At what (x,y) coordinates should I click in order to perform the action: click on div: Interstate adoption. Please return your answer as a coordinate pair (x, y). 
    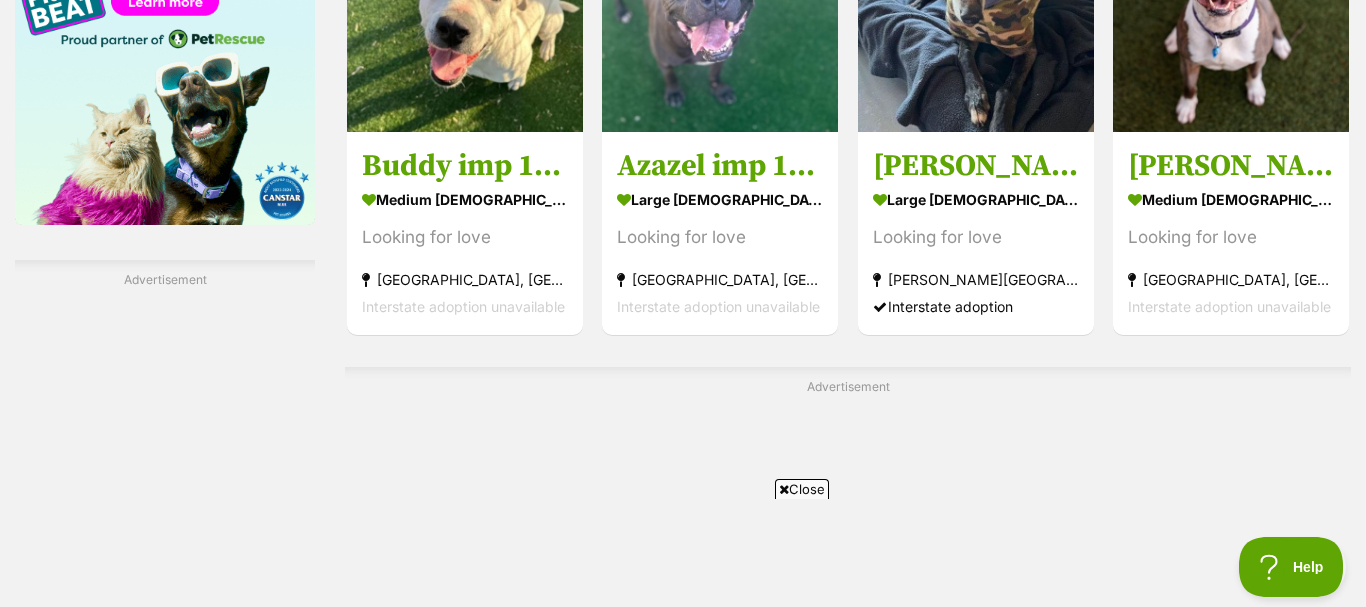
    Looking at the image, I should click on (976, 306).